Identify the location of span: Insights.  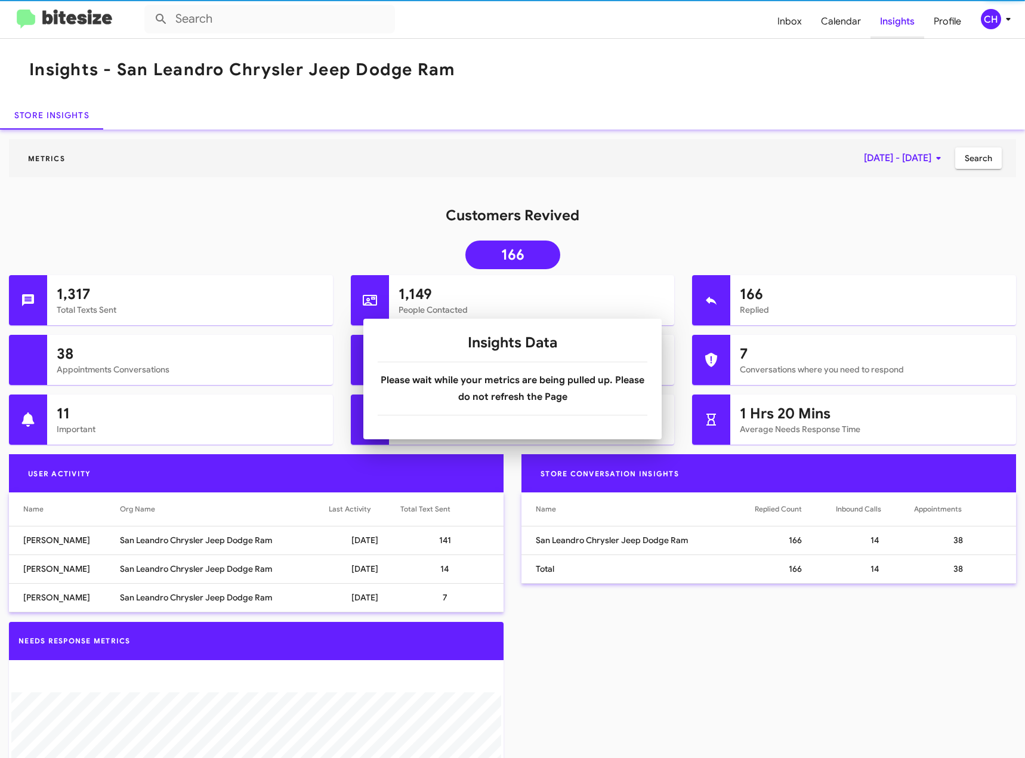
(897, 21).